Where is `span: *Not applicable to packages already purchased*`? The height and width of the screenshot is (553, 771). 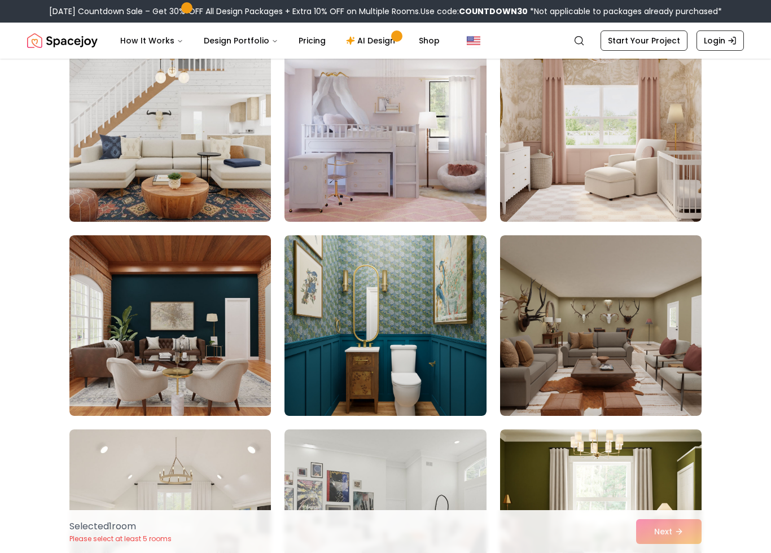 span: *Not applicable to packages already purchased* is located at coordinates (625, 11).